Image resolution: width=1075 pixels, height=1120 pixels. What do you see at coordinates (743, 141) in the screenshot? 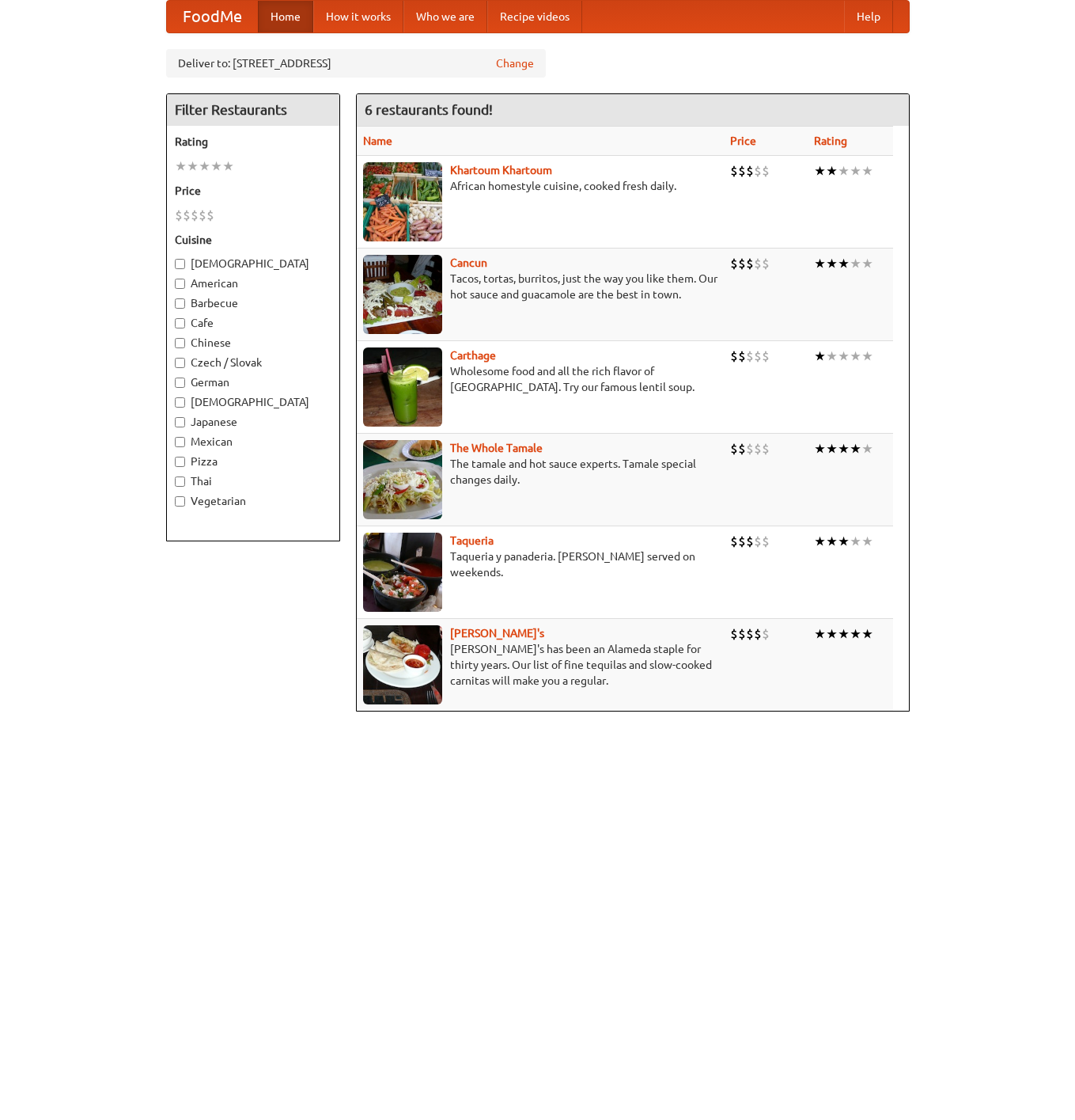
I see `a: Price` at bounding box center [743, 141].